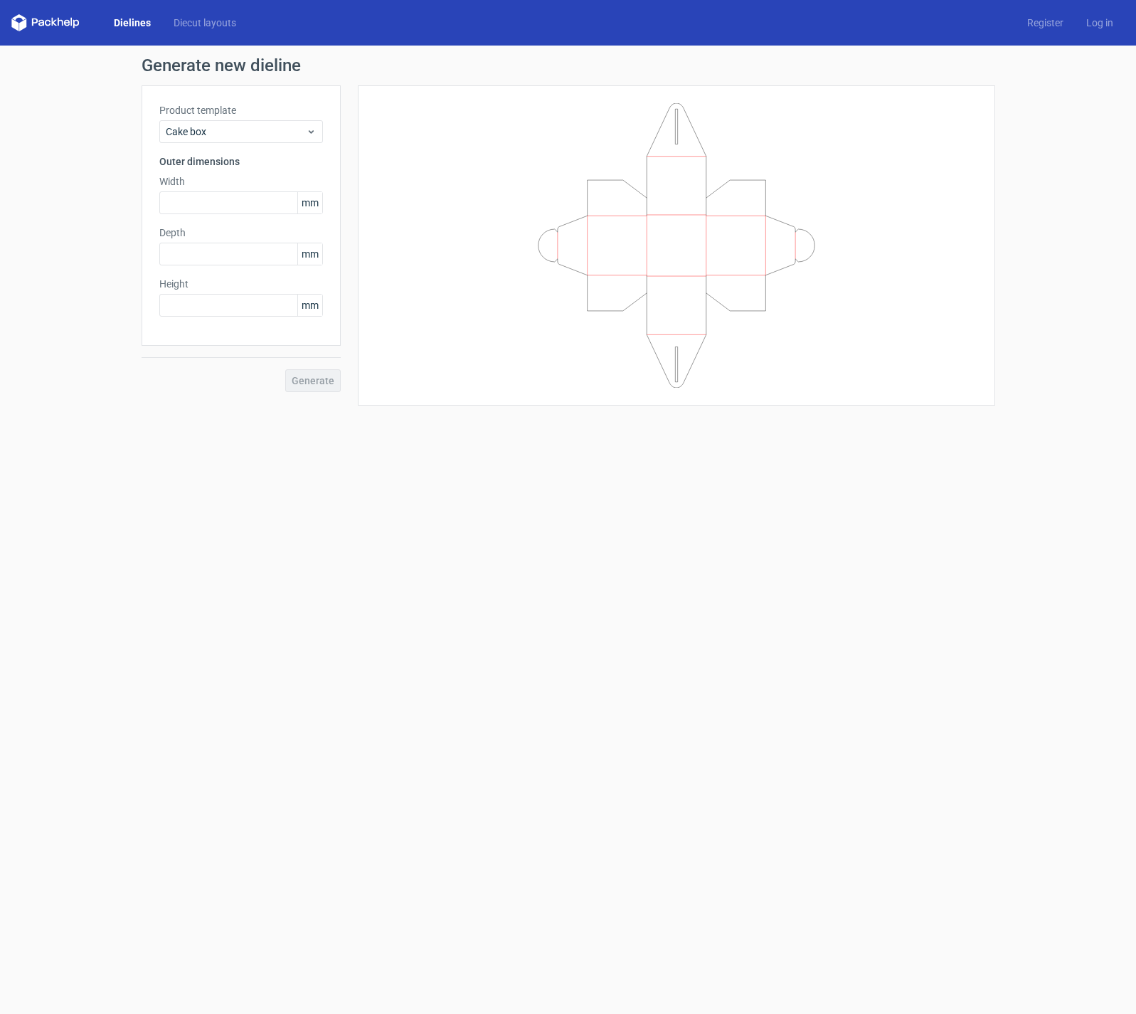 The image size is (1136, 1014). Describe the element at coordinates (1045, 23) in the screenshot. I see `a: Register` at that location.